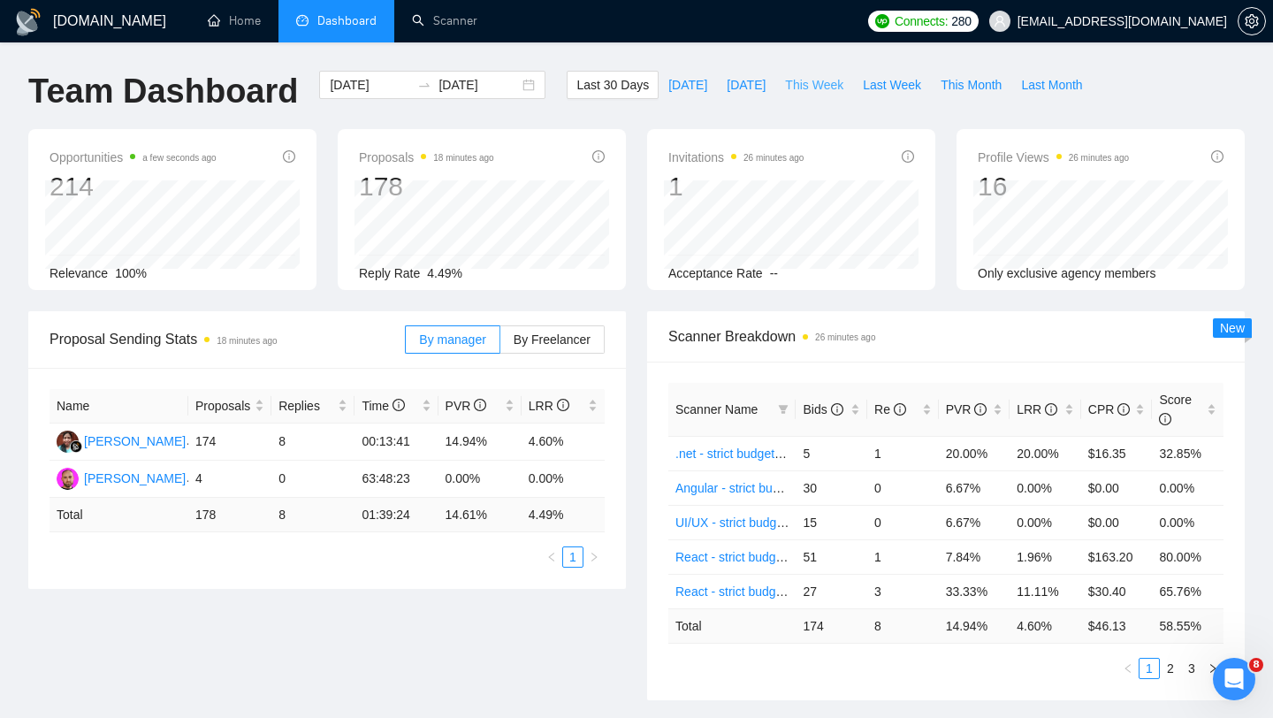 The width and height of the screenshot is (1273, 718). What do you see at coordinates (814, 85) in the screenshot?
I see `button: This Week` at bounding box center [814, 85].